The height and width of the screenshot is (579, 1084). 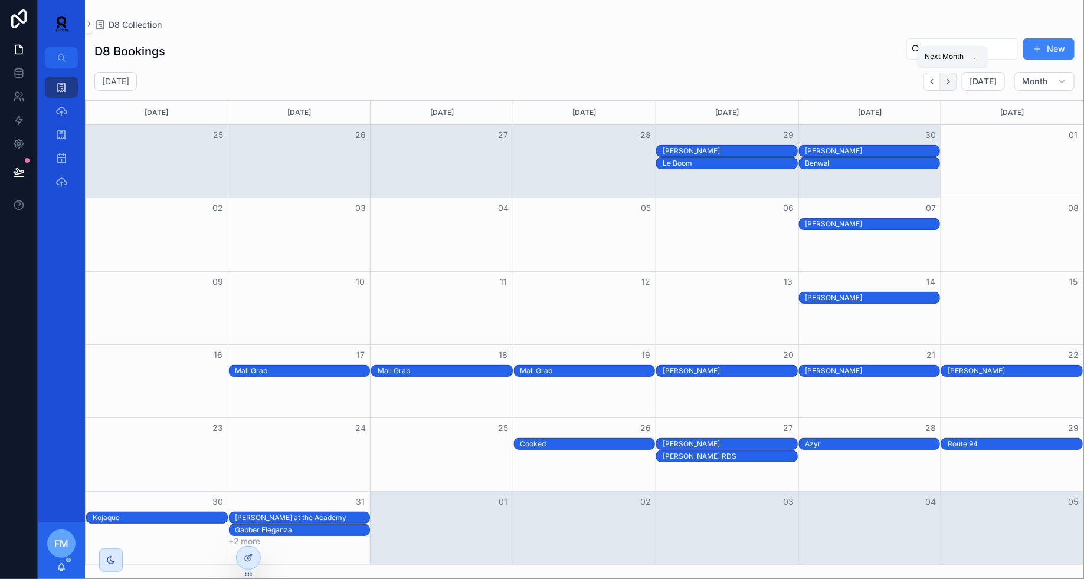 I want to click on div: SOSA, so click(x=730, y=151).